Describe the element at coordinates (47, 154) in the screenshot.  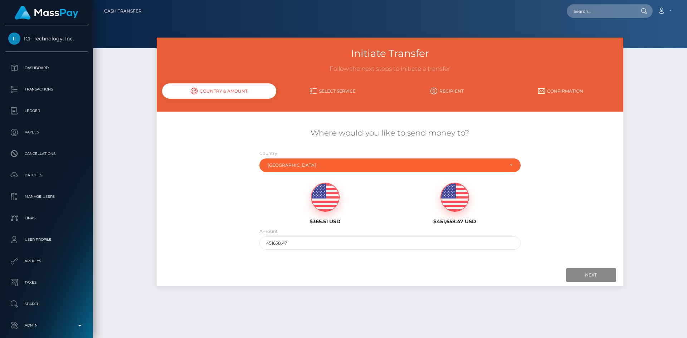
I see `a: Cancellations` at that location.